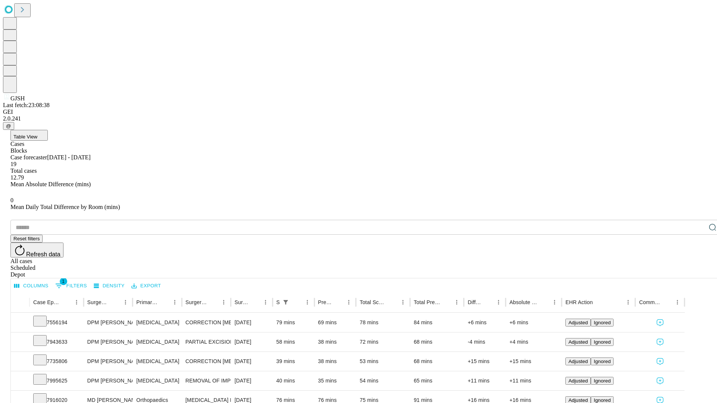  I want to click on div: +11 mins, so click(484, 381).